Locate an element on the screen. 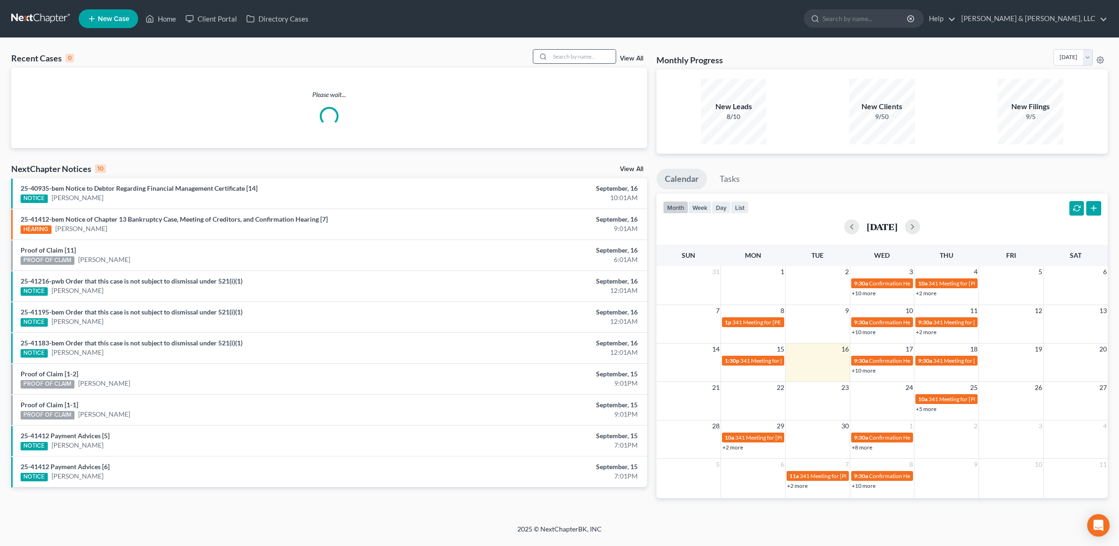  span: 1:30p is located at coordinates (732, 360).